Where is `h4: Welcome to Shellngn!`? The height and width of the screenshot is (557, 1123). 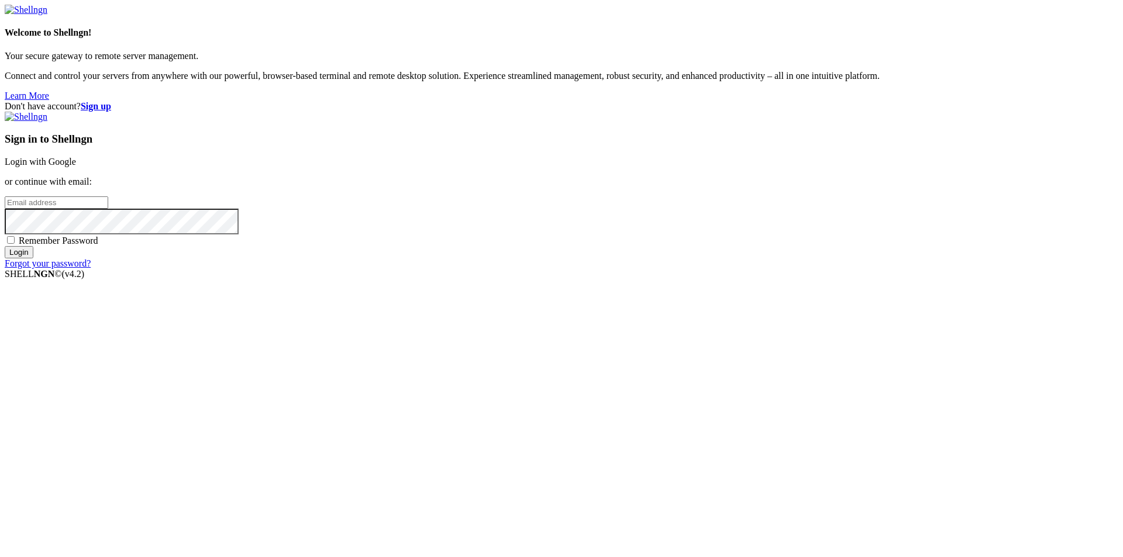
h4: Welcome to Shellngn! is located at coordinates (561, 33).